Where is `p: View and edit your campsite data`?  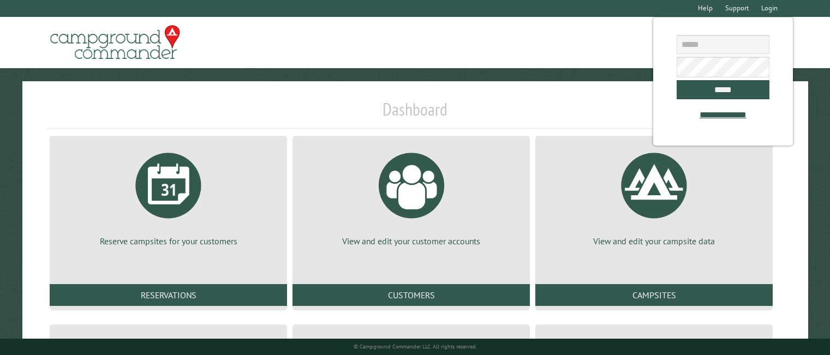
p: View and edit your campsite data is located at coordinates (653, 241).